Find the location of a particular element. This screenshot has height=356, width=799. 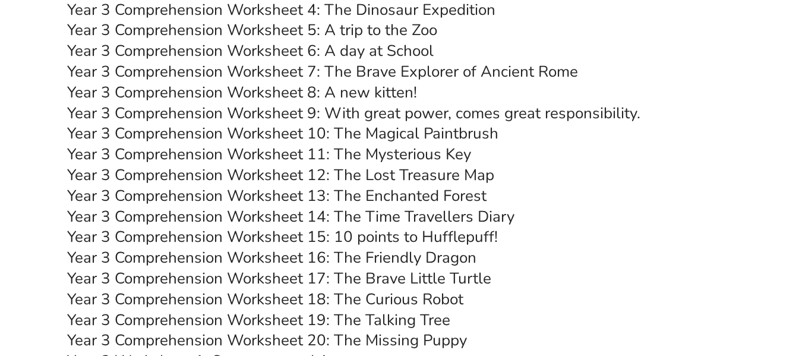

a: Year 3 Comprehension Worksheet 11: The Mysterious Key is located at coordinates (269, 154).